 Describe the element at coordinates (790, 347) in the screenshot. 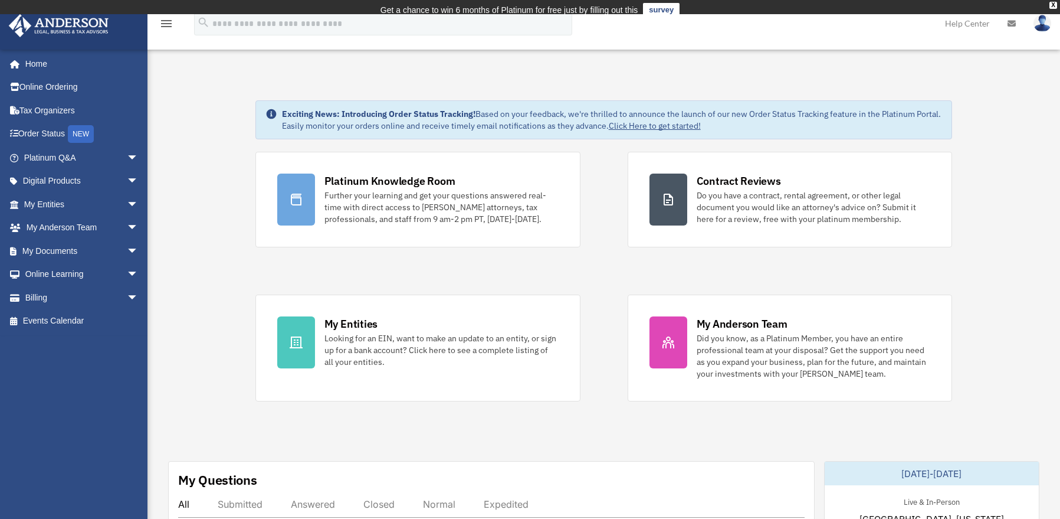

I see `a: My Anderson Team Did you know, as a Platinum Member, you have an entire professional team at your...` at that location.